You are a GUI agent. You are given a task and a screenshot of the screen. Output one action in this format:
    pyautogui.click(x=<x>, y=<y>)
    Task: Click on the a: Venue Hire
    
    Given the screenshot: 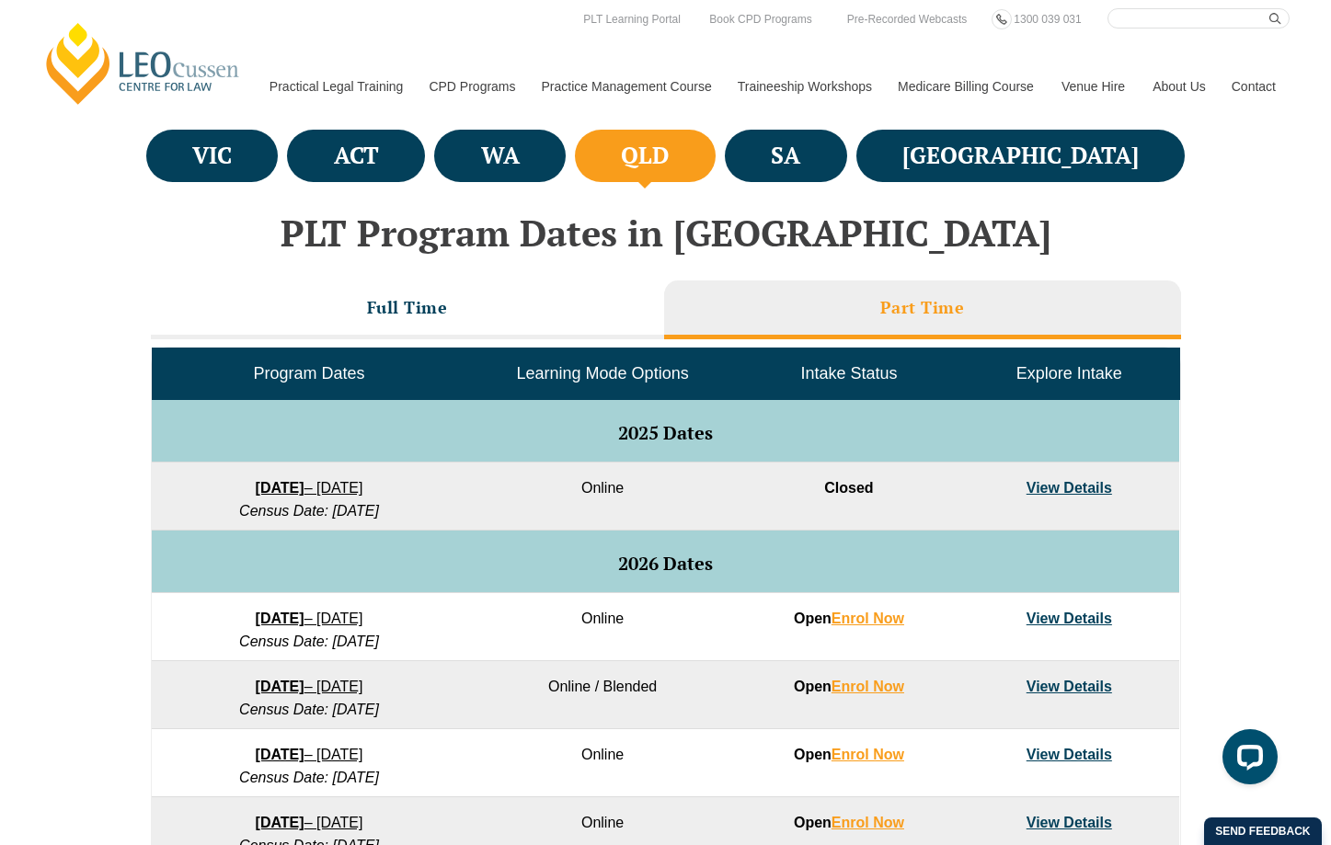 What is the action you would take?
    pyautogui.click(x=1093, y=86)
    